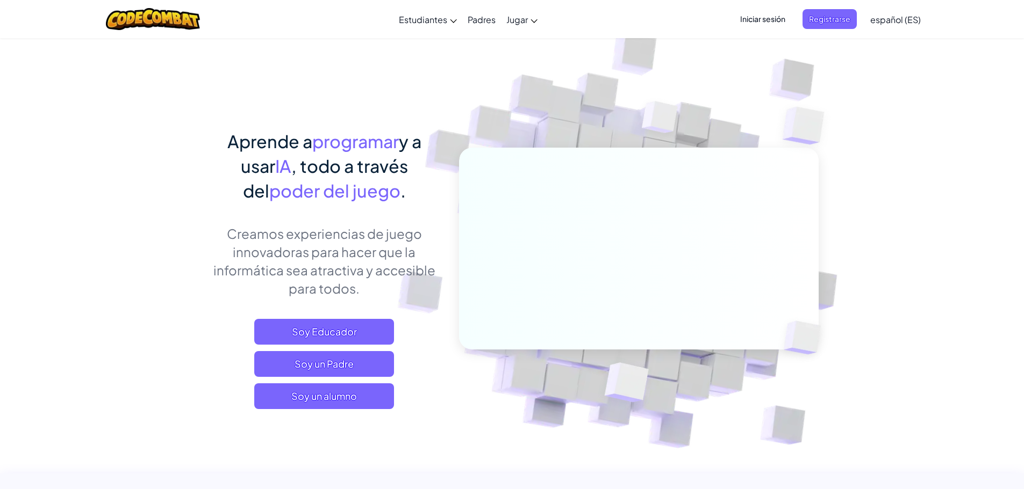 Image resolution: width=1024 pixels, height=489 pixels. I want to click on span: Aprende a, so click(270, 141).